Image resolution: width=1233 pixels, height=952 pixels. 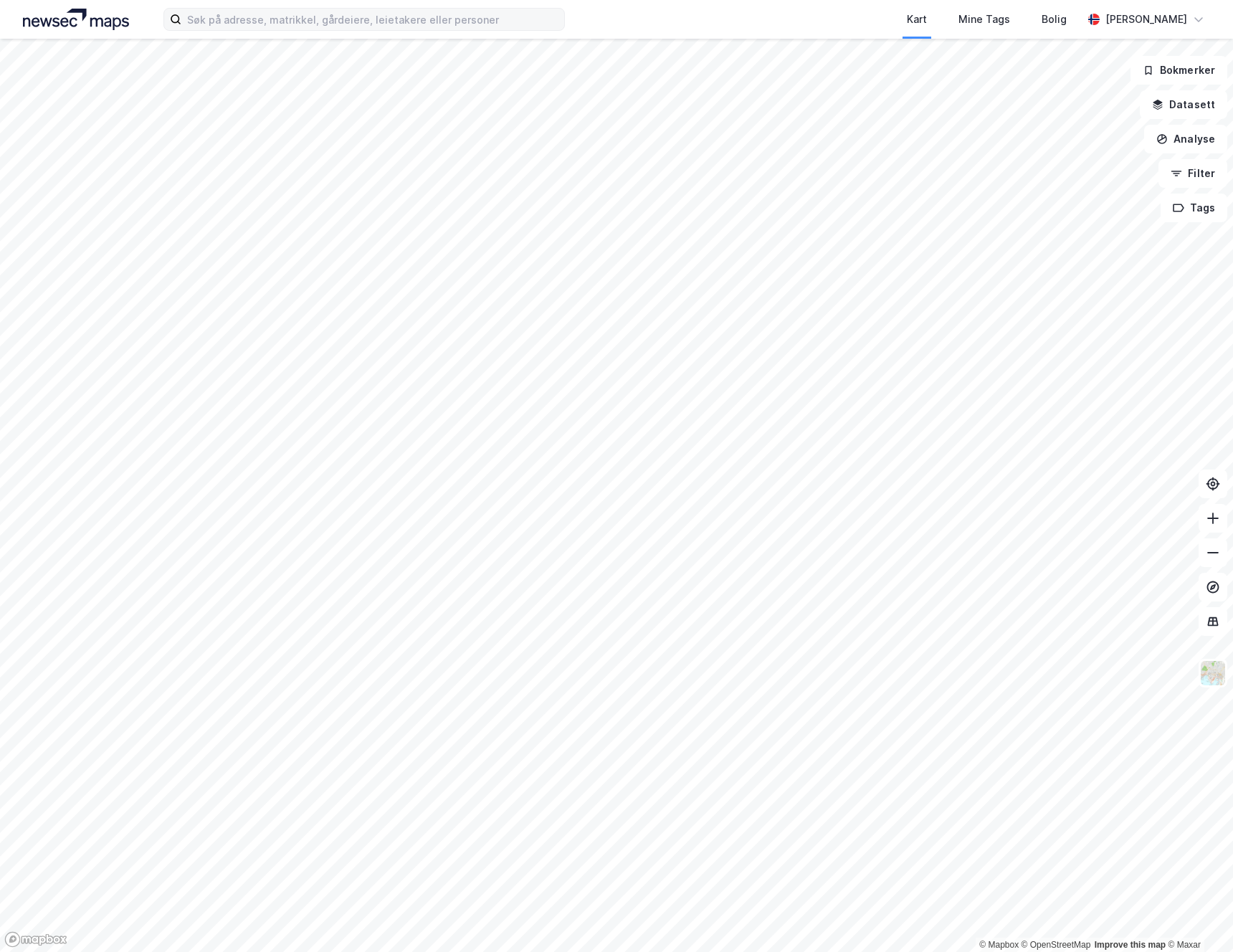 I want to click on a: Mapbox homepage, so click(x=36, y=939).